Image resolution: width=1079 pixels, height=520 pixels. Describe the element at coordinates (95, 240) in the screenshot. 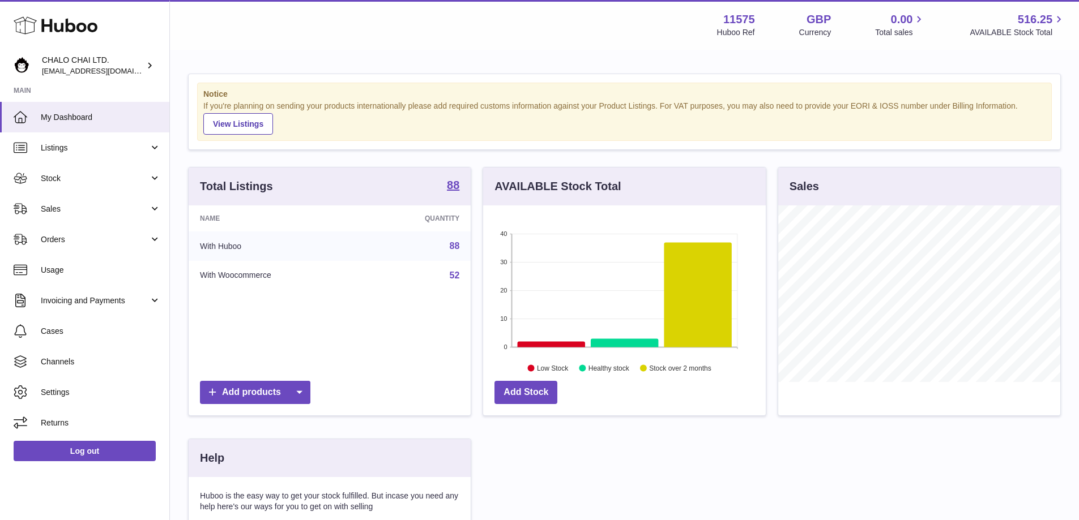

I see `span: Orders` at that location.